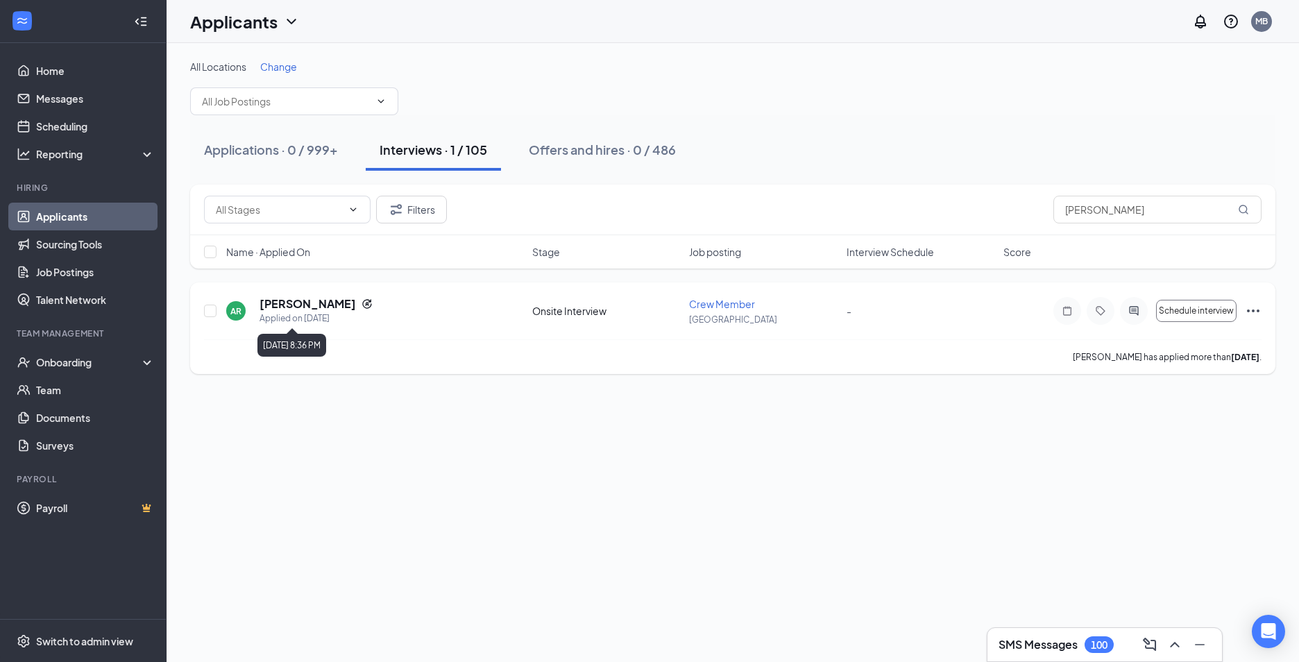 This screenshot has width=1299, height=662. I want to click on div: Payroll, so click(84, 479).